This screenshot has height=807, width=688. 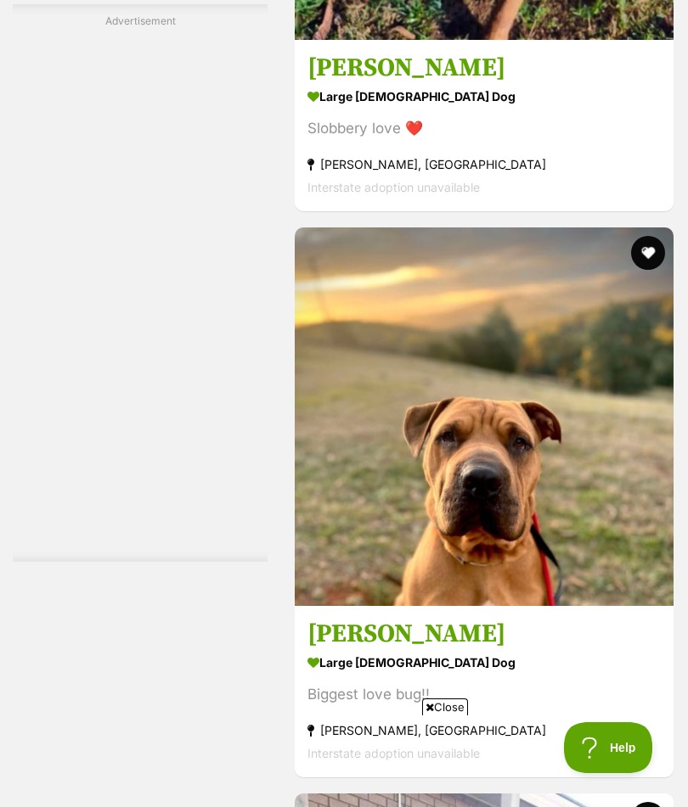 What do you see at coordinates (484, 417) in the screenshot?
I see `img: Gary - Mastiff x Mixed breed Dog` at bounding box center [484, 417].